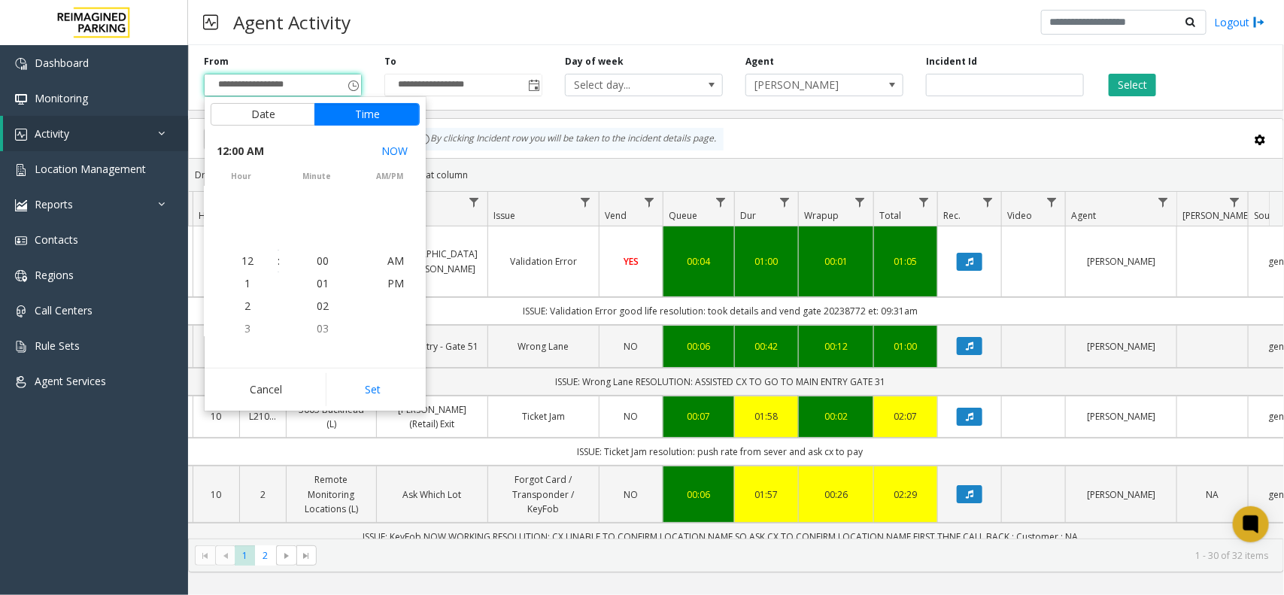 The height and width of the screenshot is (595, 1284). I want to click on div: 01:58, so click(767, 416).